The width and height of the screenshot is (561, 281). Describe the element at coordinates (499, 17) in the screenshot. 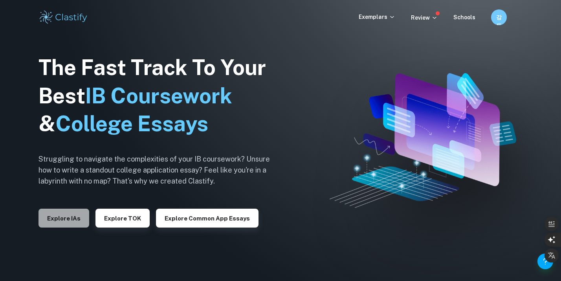

I see `h6: 강동` at that location.